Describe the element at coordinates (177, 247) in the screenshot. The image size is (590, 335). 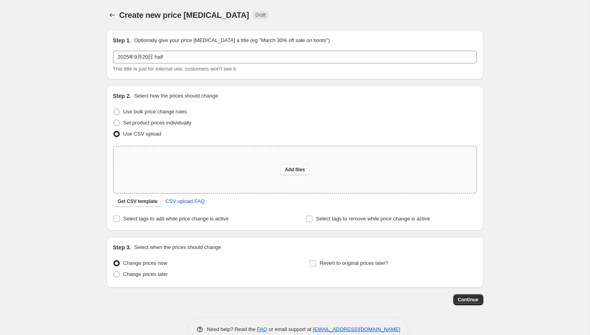
I see `p: Select when the prices should change` at that location.